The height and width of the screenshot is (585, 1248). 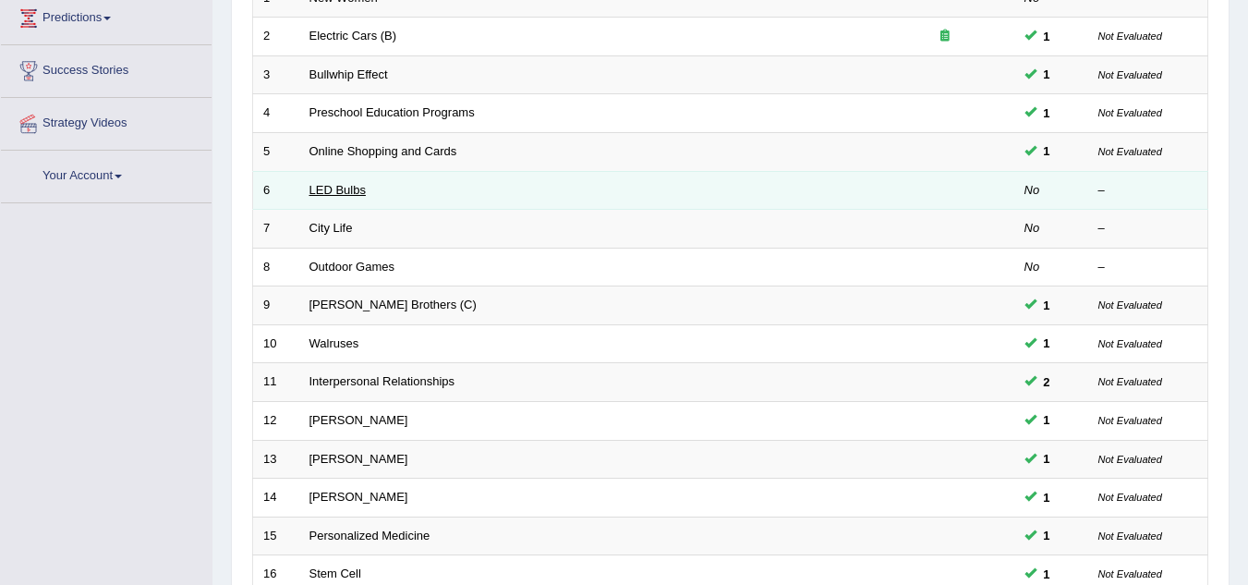 What do you see at coordinates (276, 152) in the screenshot?
I see `td: 5` at bounding box center [276, 152].